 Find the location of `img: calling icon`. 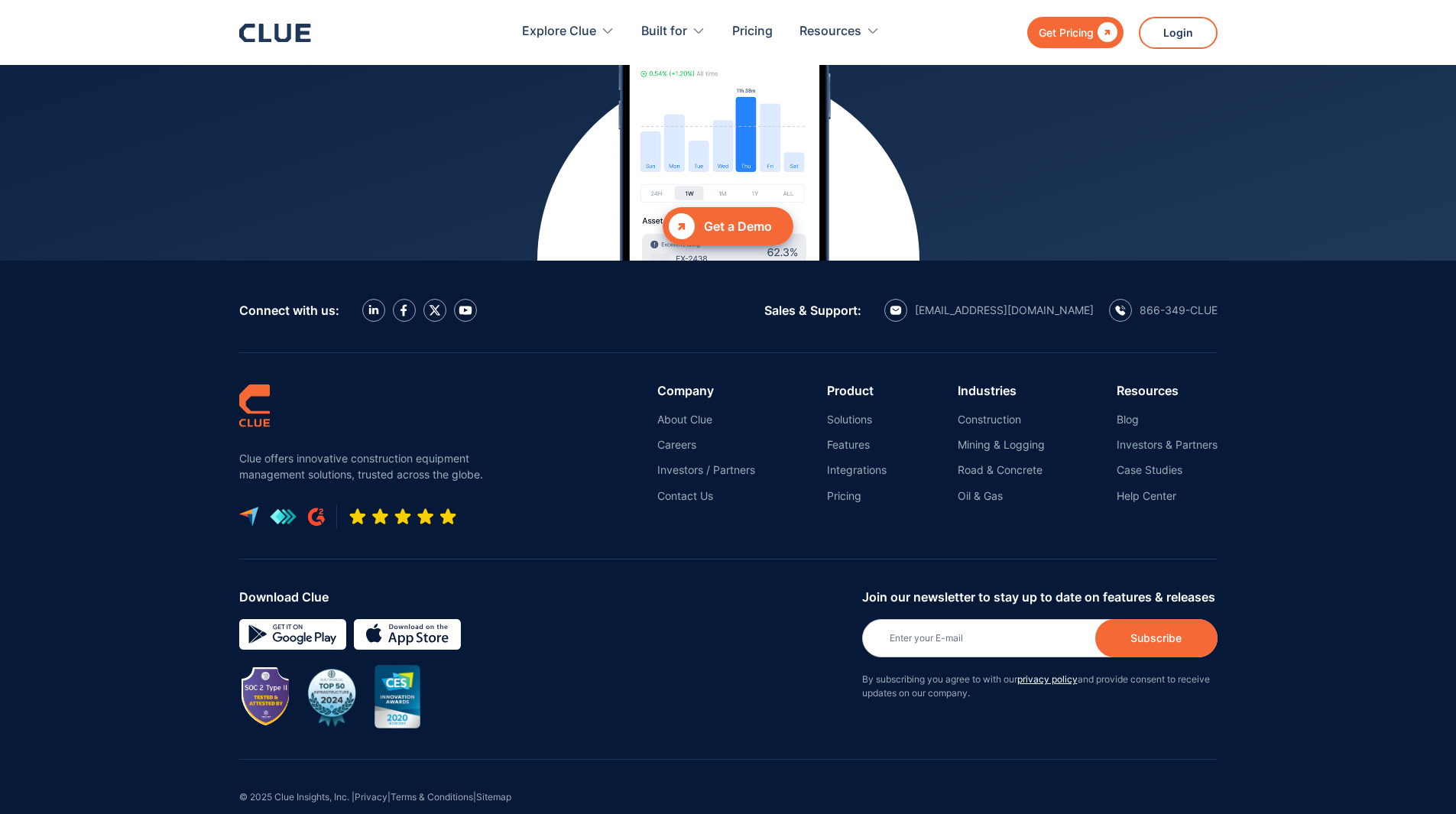

img: calling icon is located at coordinates (1120, 311).